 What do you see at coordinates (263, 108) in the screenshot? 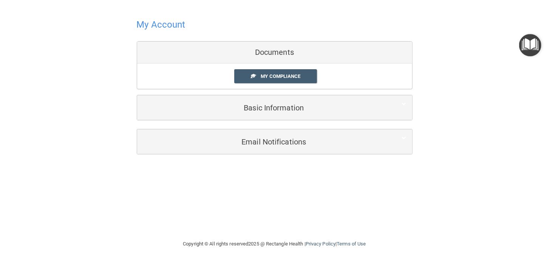
I see `h5: Basic Information` at bounding box center [263, 108].